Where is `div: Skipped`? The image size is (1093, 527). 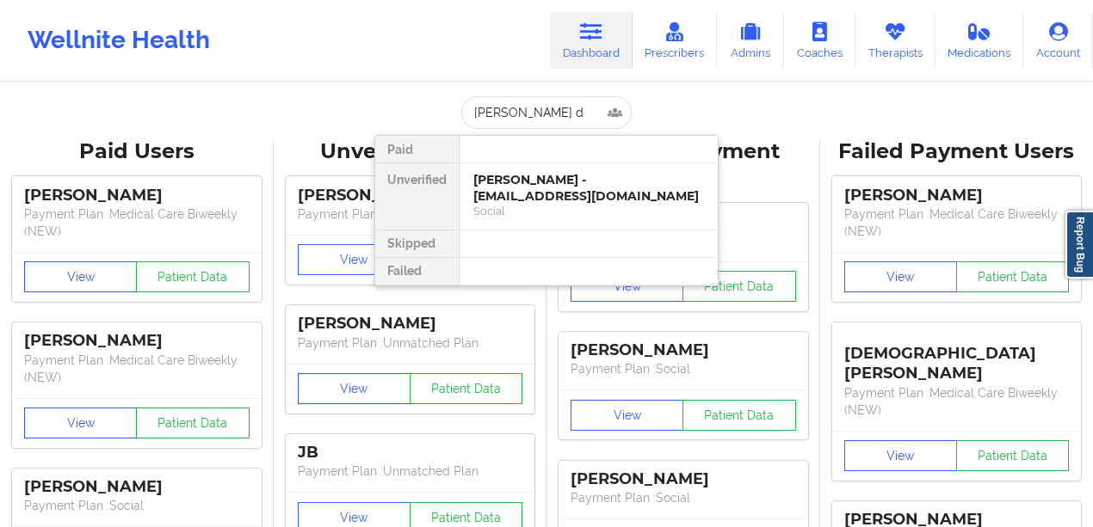 div: Skipped is located at coordinates (416, 244).